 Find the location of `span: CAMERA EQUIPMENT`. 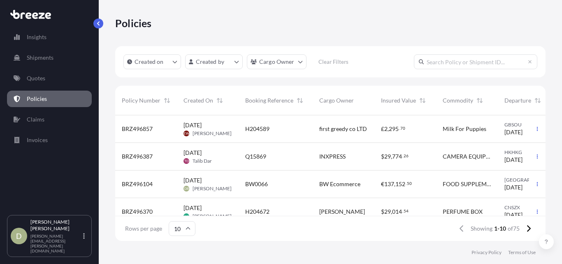

span: CAMERA EQUIPMENT is located at coordinates (467, 156).